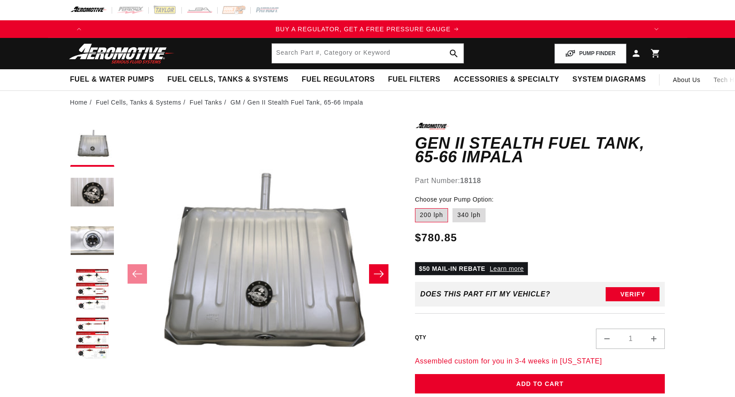 This screenshot has height=397, width=735. Describe the element at coordinates (540, 150) in the screenshot. I see `h1: Gen II Stealth Fuel Tank, 65-66 Impala` at that location.